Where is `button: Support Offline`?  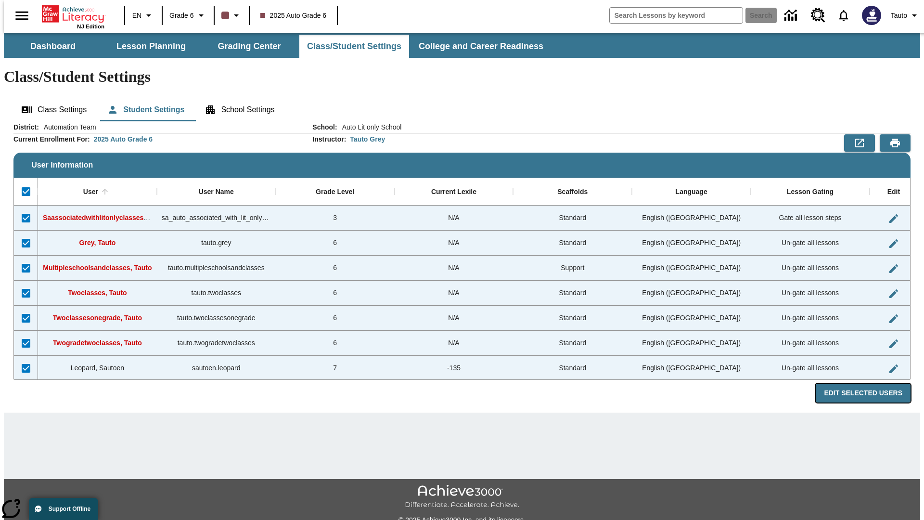 button: Support Offline is located at coordinates (64, 509).